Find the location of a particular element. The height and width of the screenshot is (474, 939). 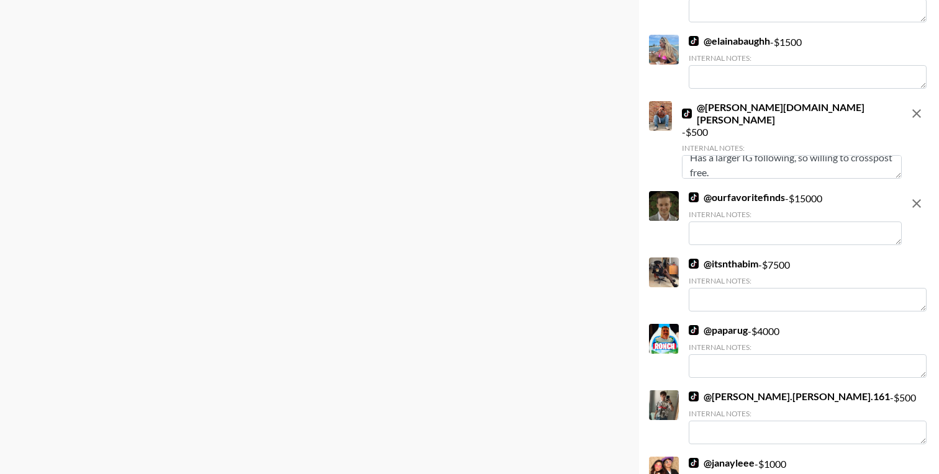

a: @ourfavoritefinds is located at coordinates (736, 197).